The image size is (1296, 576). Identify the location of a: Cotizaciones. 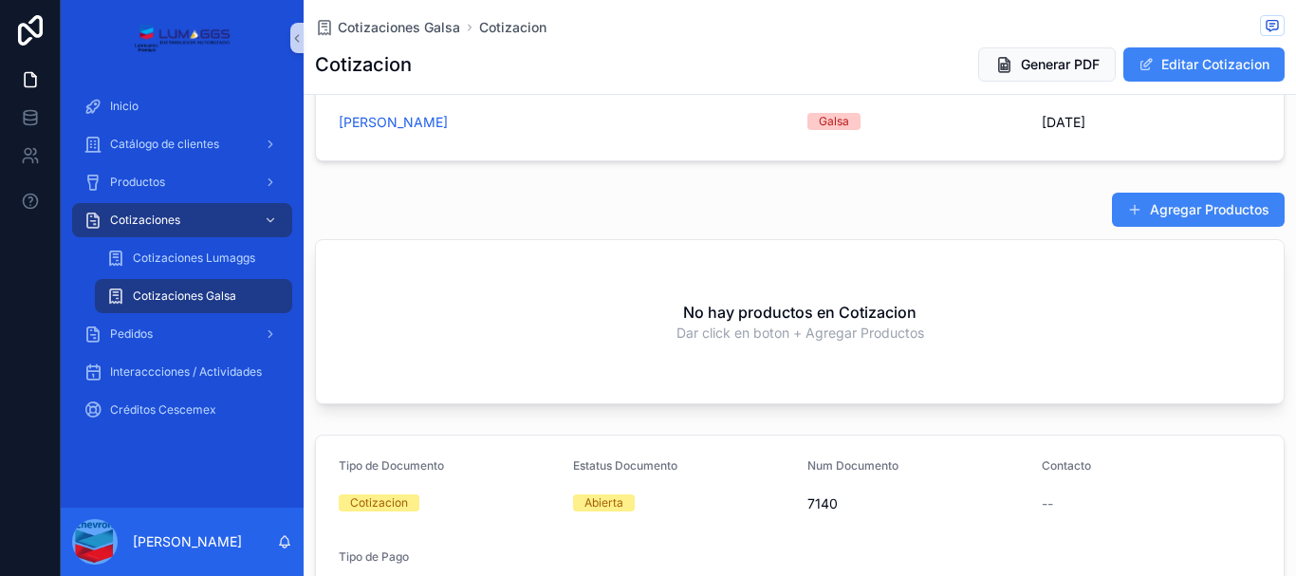
(182, 220).